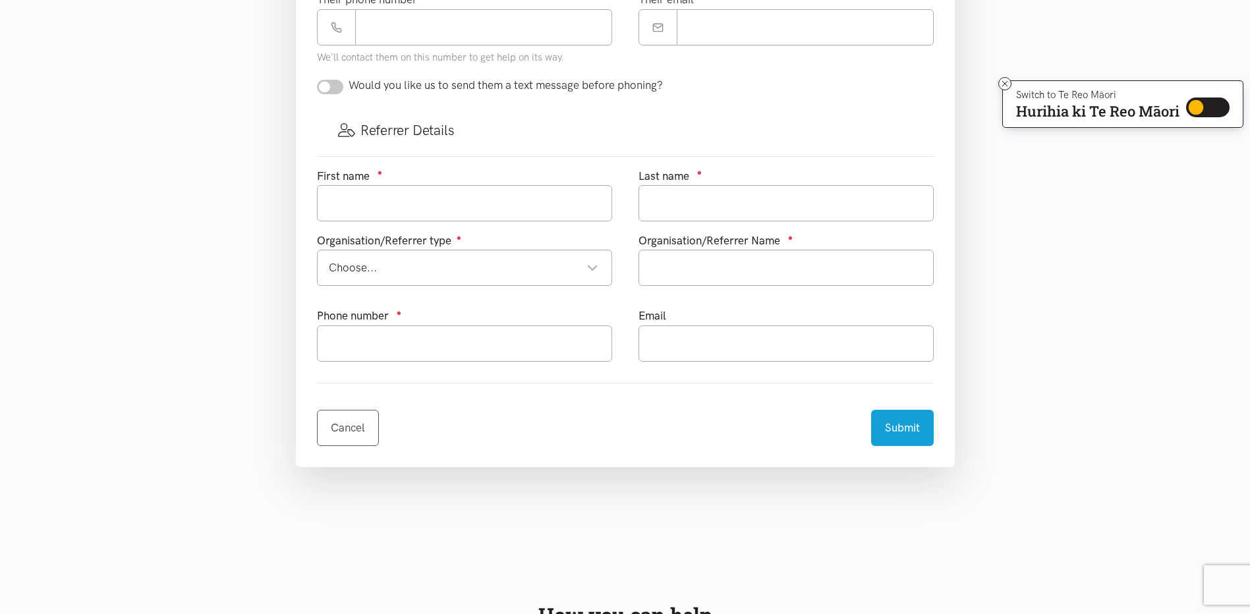  Describe the element at coordinates (664, 176) in the screenshot. I see `label: Last name` at that location.